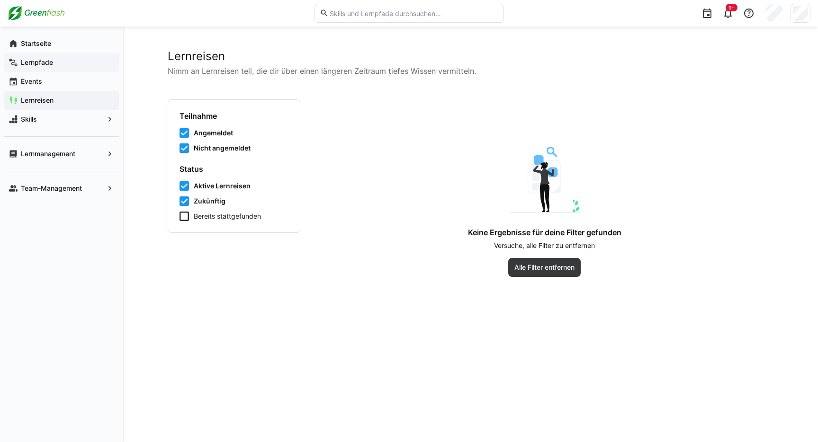 The image size is (818, 442). I want to click on span: Bereits stattgefunden, so click(227, 216).